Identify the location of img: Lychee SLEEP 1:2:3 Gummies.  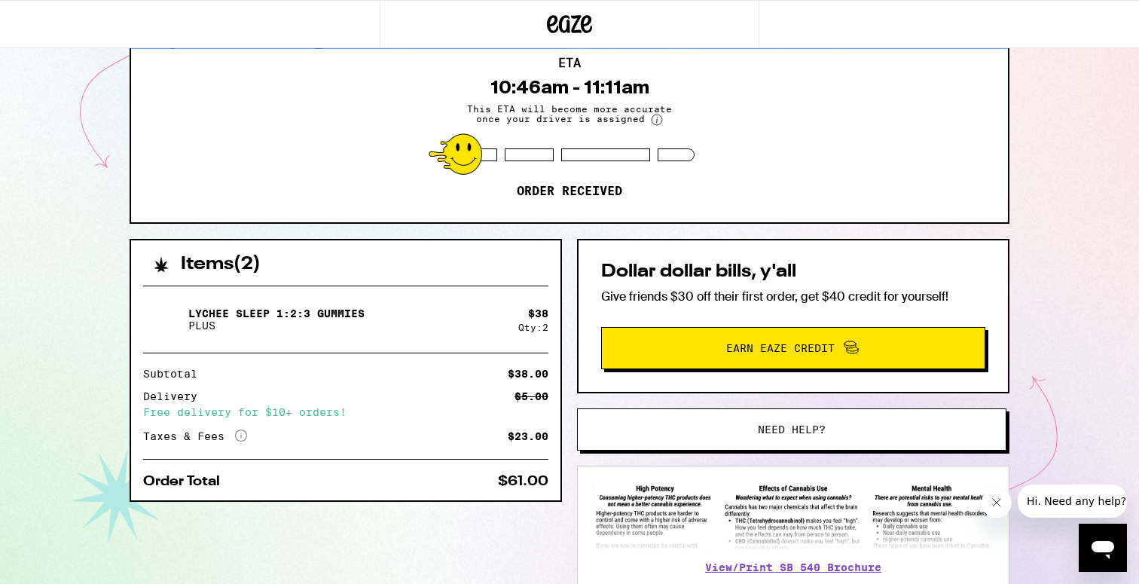
(164, 319).